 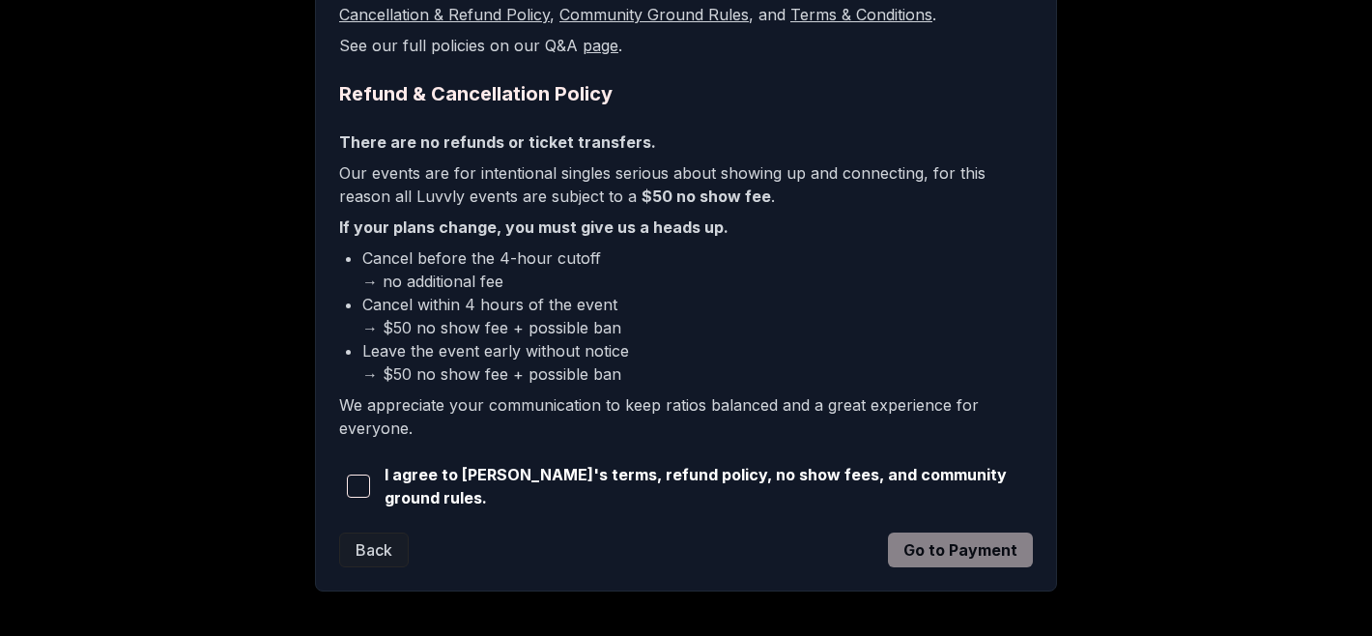 I want to click on p: Our events are for intentional singles serious about showing up and connecting, for this reason a..., so click(x=686, y=185).